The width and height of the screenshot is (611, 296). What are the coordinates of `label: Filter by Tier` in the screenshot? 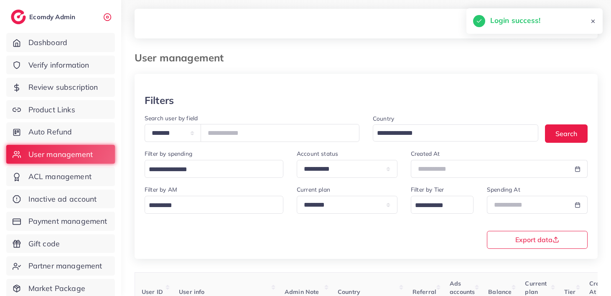 It's located at (427, 190).